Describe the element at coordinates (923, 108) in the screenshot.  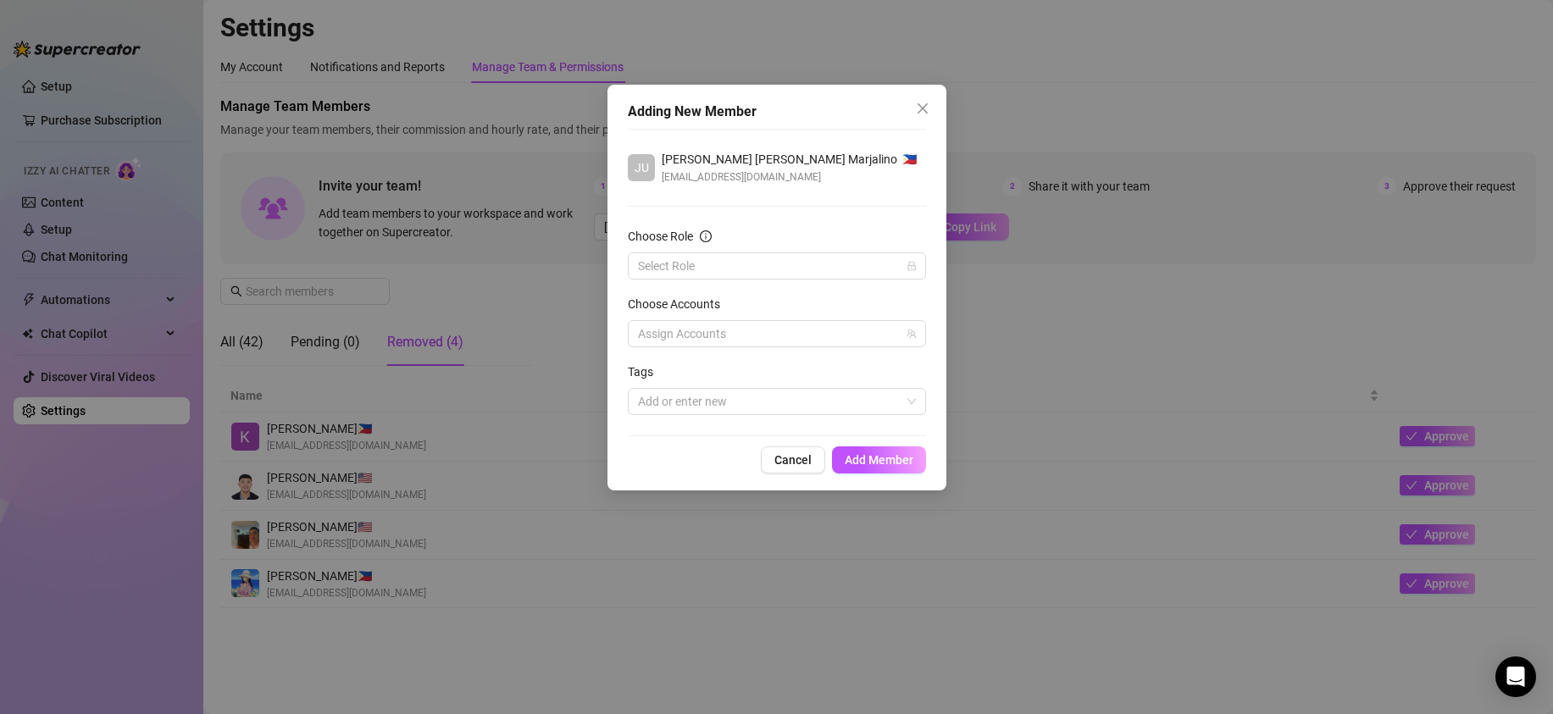
I see `span: close` at that location.